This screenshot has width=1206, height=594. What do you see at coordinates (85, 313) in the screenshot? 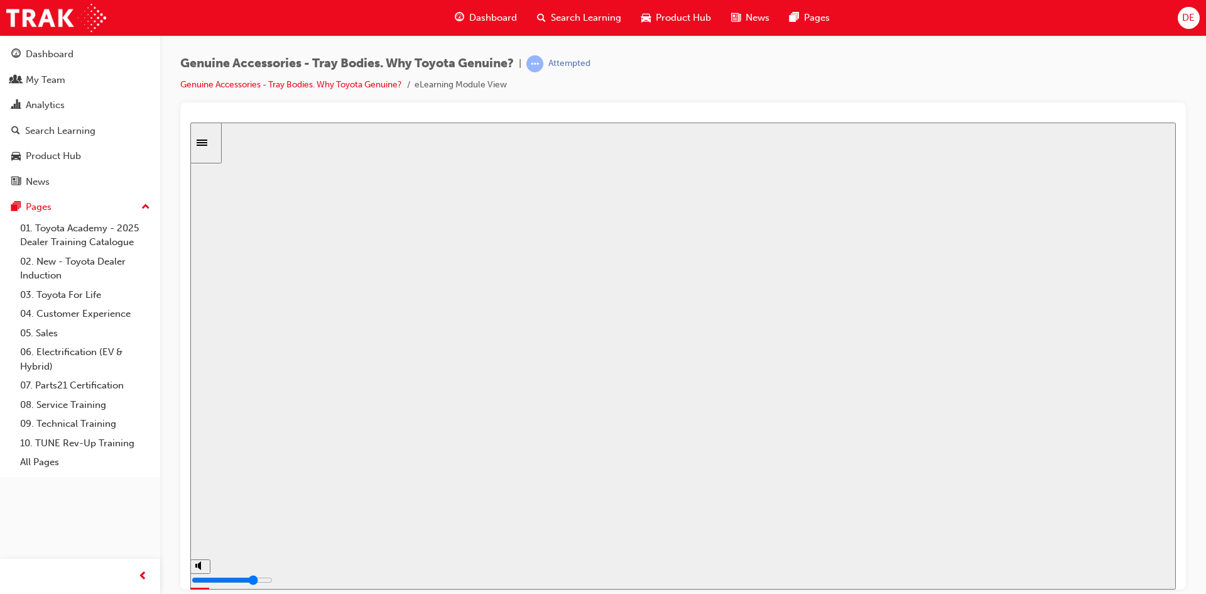
I see `a: 04. Customer Experience` at bounding box center [85, 313].